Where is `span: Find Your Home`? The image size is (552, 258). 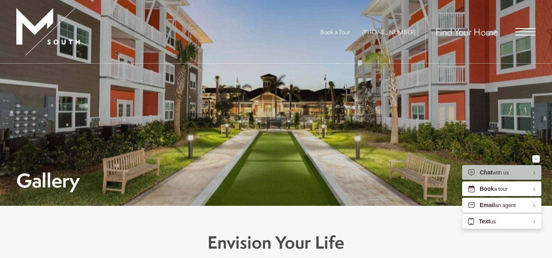 span: Find Your Home is located at coordinates (466, 32).